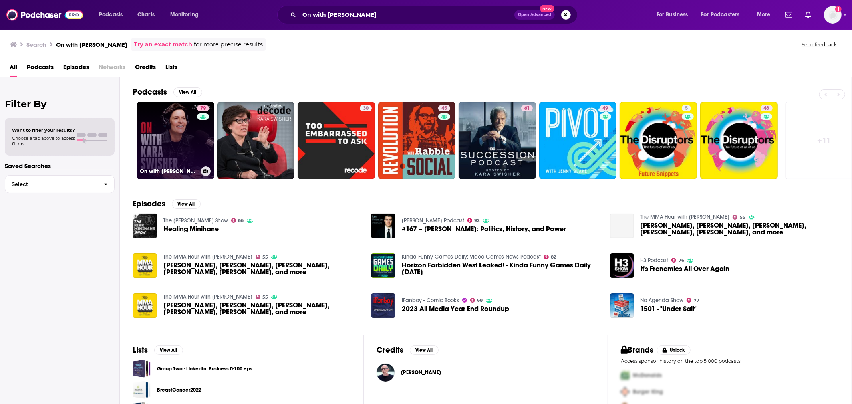 This screenshot has height=404, width=852. What do you see at coordinates (674, 350) in the screenshot?
I see `button: Unlock` at bounding box center [674, 350].